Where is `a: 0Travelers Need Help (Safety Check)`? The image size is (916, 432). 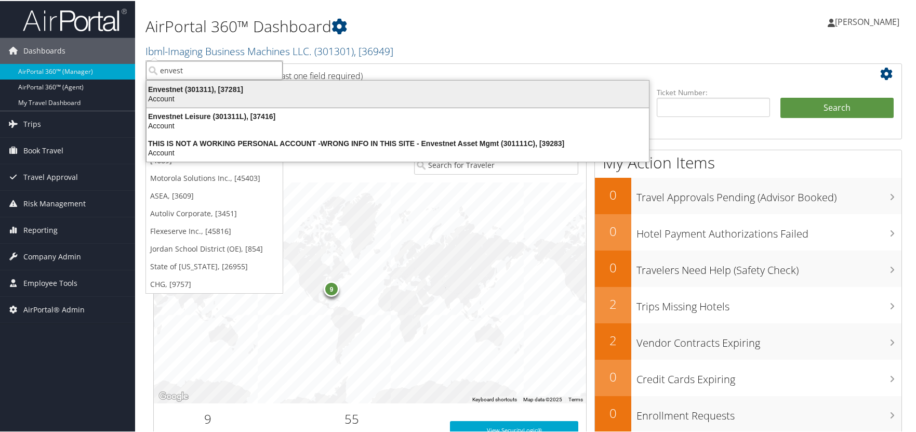
a: 0Travelers Need Help (Safety Check) is located at coordinates (749, 268).